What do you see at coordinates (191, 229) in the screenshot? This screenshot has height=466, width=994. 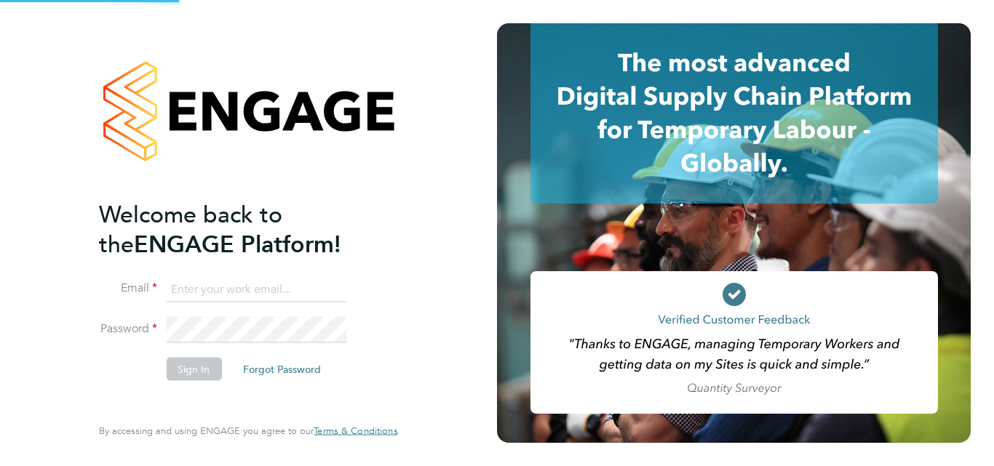 I see `span: Welcome back to the` at bounding box center [191, 229].